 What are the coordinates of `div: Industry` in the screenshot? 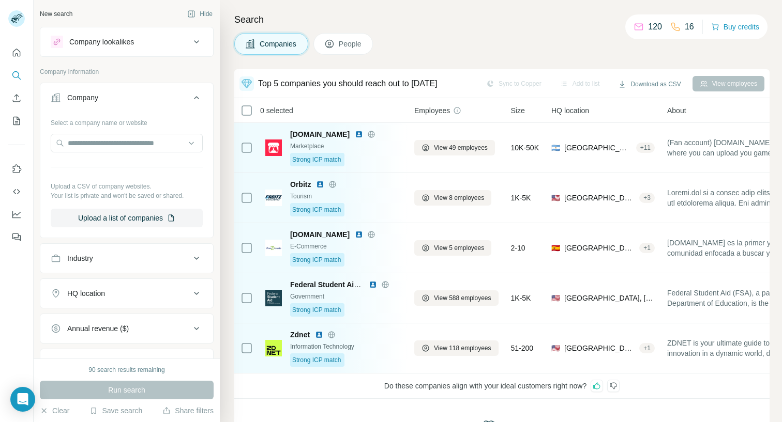 It's located at (80, 259).